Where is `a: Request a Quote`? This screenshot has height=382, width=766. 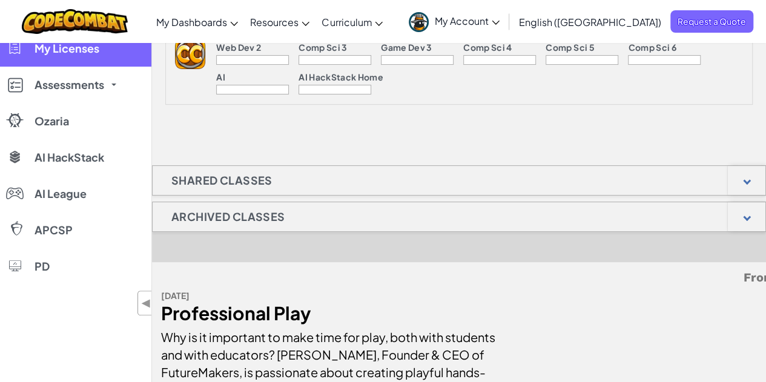 a: Request a Quote is located at coordinates (711, 21).